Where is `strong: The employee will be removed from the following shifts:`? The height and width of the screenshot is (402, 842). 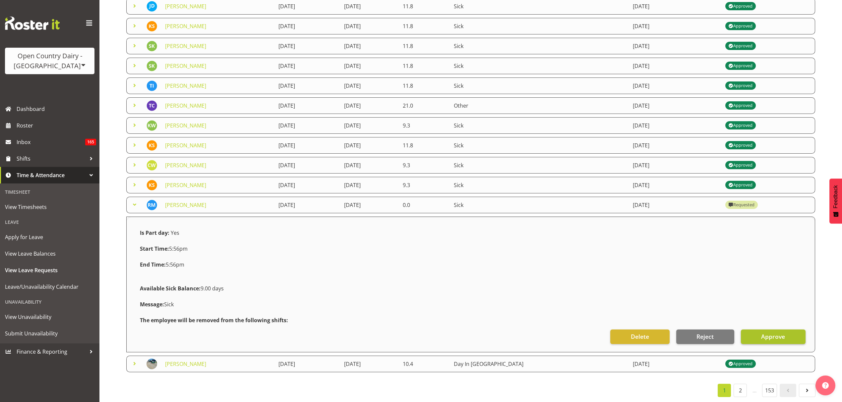 strong: The employee will be removed from the following shifts: is located at coordinates (214, 320).